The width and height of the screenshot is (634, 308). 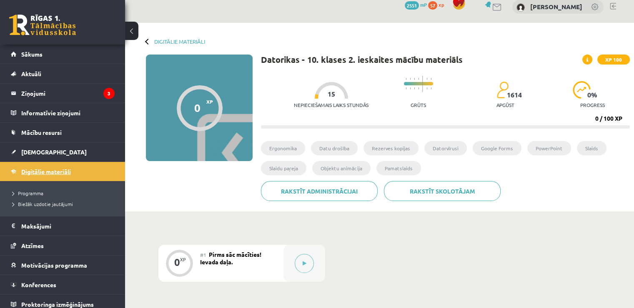 What do you see at coordinates (31, 74) in the screenshot?
I see `span: Aktuāli` at bounding box center [31, 74].